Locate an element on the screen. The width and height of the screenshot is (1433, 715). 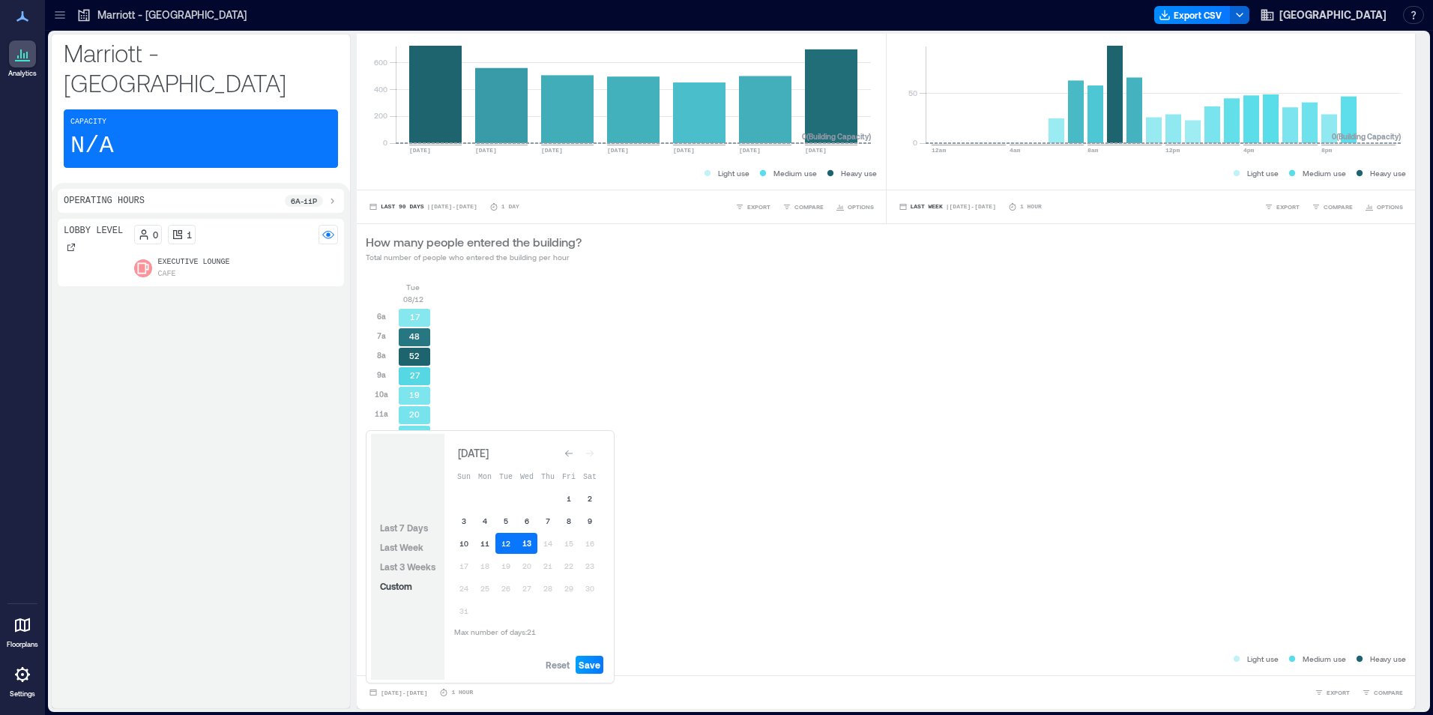
p: 11a is located at coordinates (381, 414).